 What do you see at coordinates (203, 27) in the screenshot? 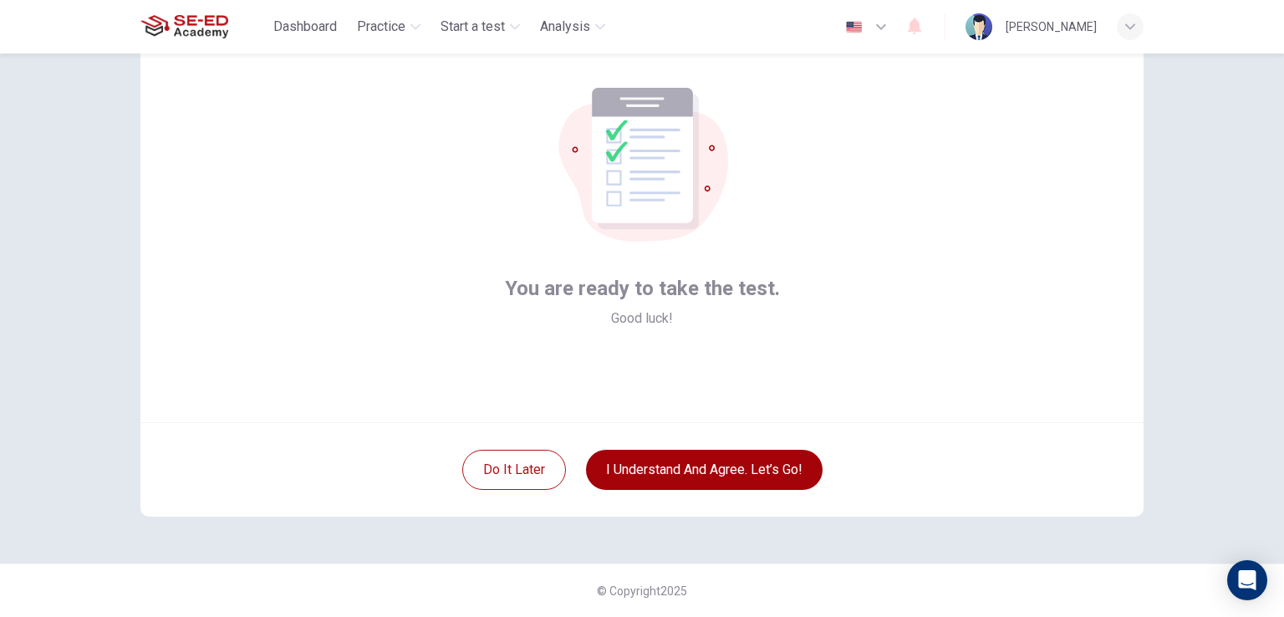
I see `a: SE-ED Academy logo` at bounding box center [203, 27].